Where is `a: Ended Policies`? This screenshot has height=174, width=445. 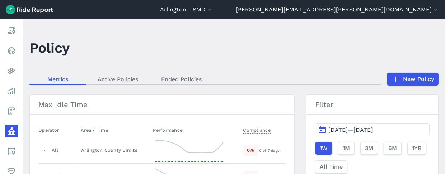
a: Ended Policies is located at coordinates (181, 79).